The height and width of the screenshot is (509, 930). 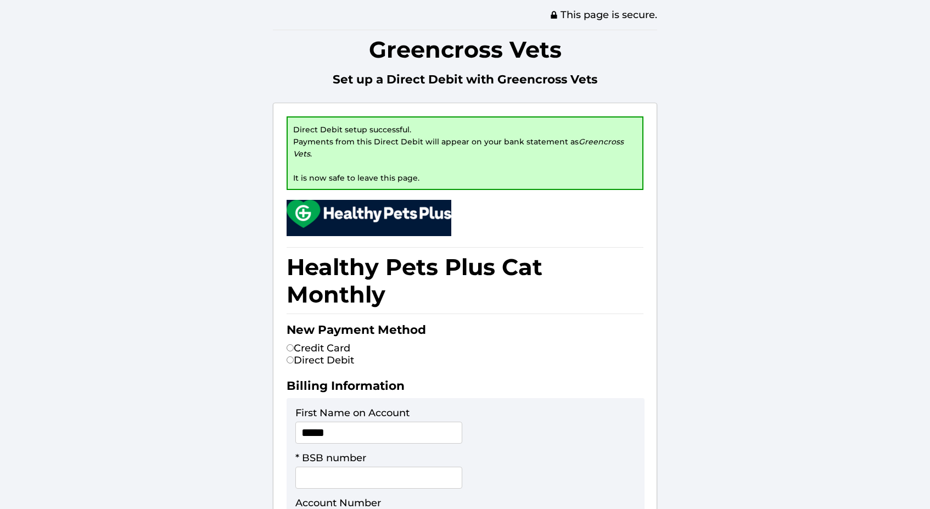 I want to click on span: This page is secure., so click(x=603, y=15).